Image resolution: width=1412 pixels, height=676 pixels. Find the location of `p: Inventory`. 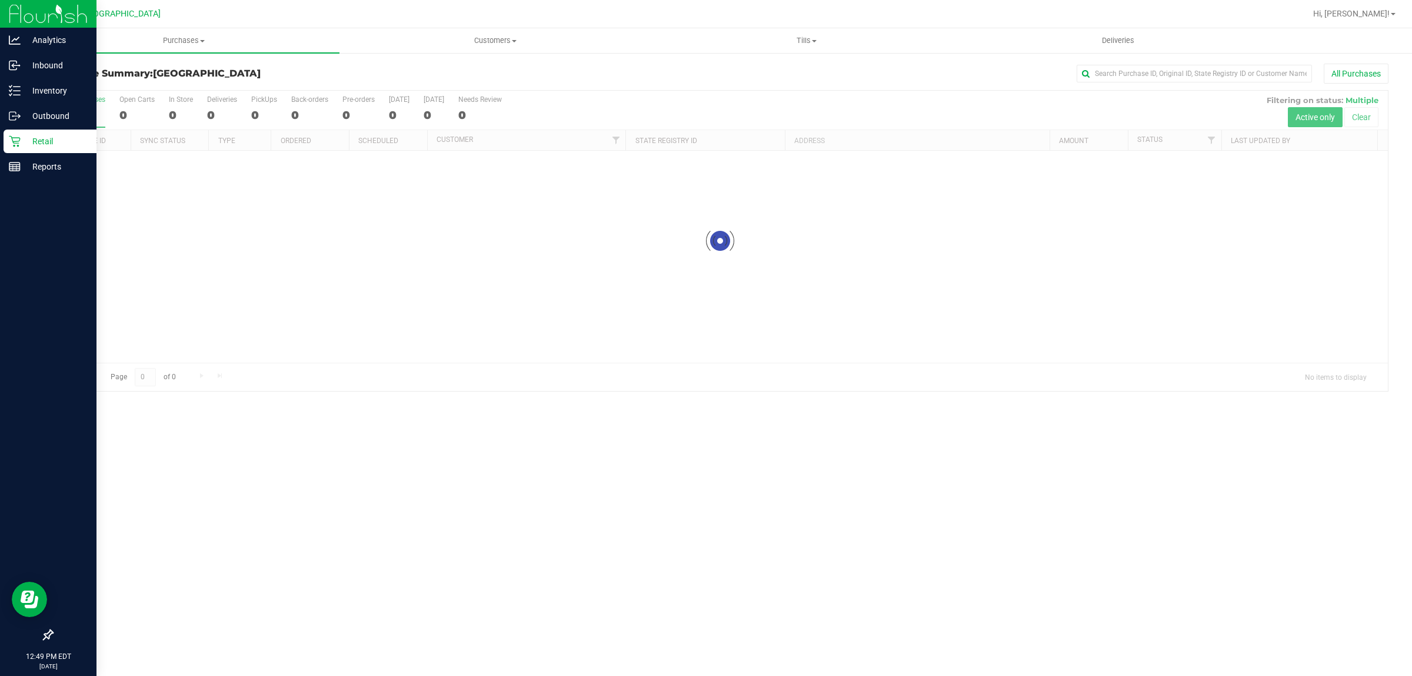

p: Inventory is located at coordinates (56, 91).